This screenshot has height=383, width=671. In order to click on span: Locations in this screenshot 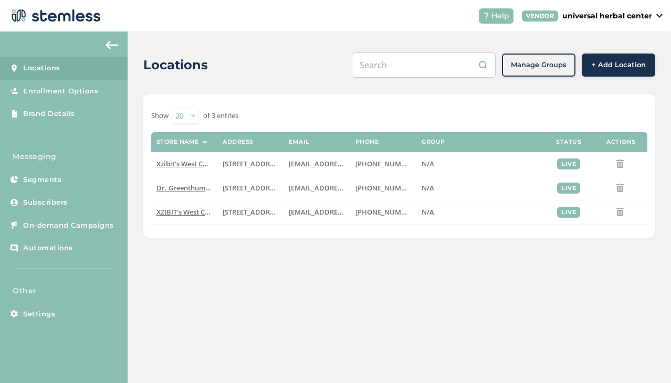, I will do `click(41, 68)`.